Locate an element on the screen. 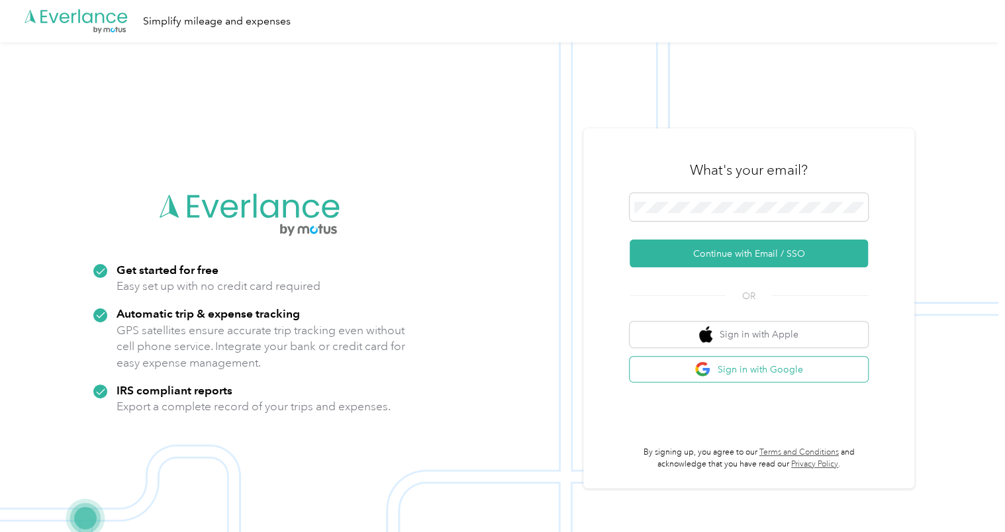 This screenshot has width=1005, height=532. p: Easy set up with no credit card required is located at coordinates (218, 286).